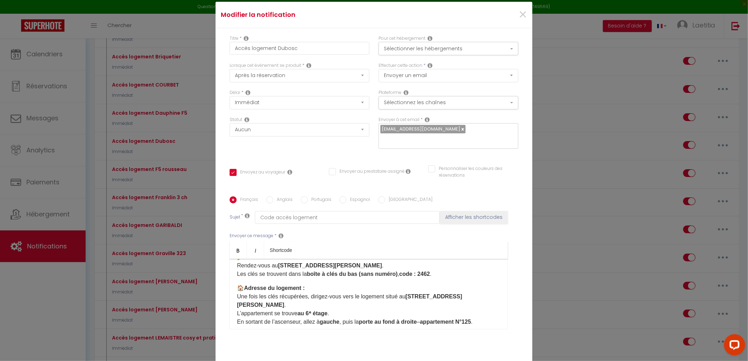 The width and height of the screenshot is (748, 361). What do you see at coordinates (445, 322) in the screenshot?
I see `strong: appartement N°125` at bounding box center [445, 322].